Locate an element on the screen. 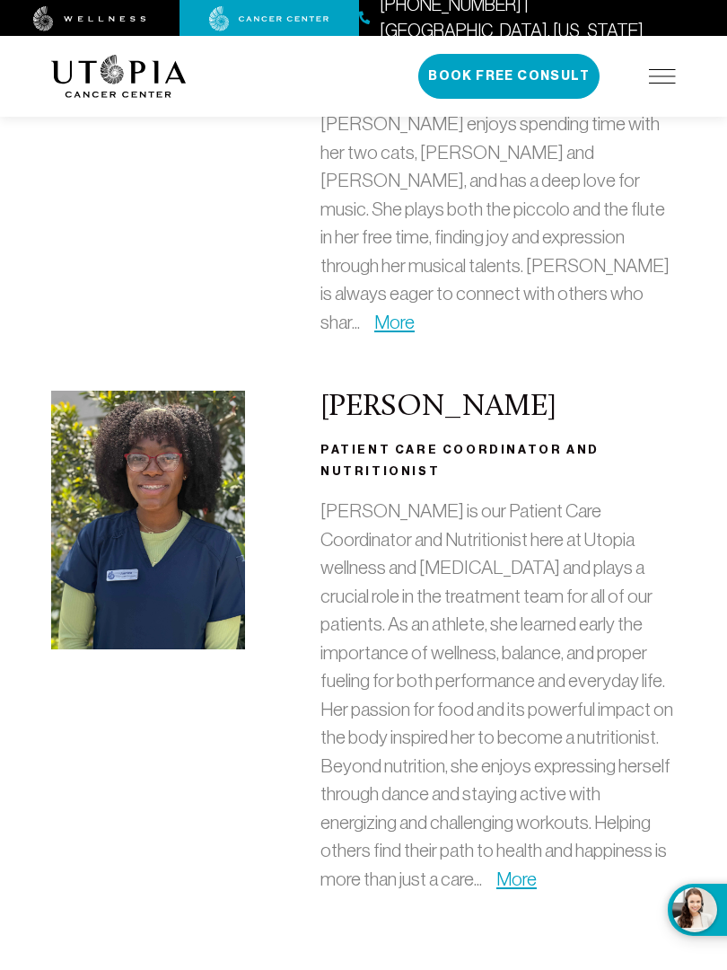 The height and width of the screenshot is (970, 727). img: icon-hamburger is located at coordinates (663, 76).